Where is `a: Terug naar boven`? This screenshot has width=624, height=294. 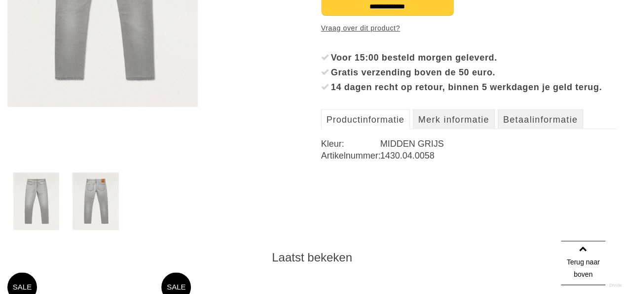
a: Terug naar boven is located at coordinates (583, 263).